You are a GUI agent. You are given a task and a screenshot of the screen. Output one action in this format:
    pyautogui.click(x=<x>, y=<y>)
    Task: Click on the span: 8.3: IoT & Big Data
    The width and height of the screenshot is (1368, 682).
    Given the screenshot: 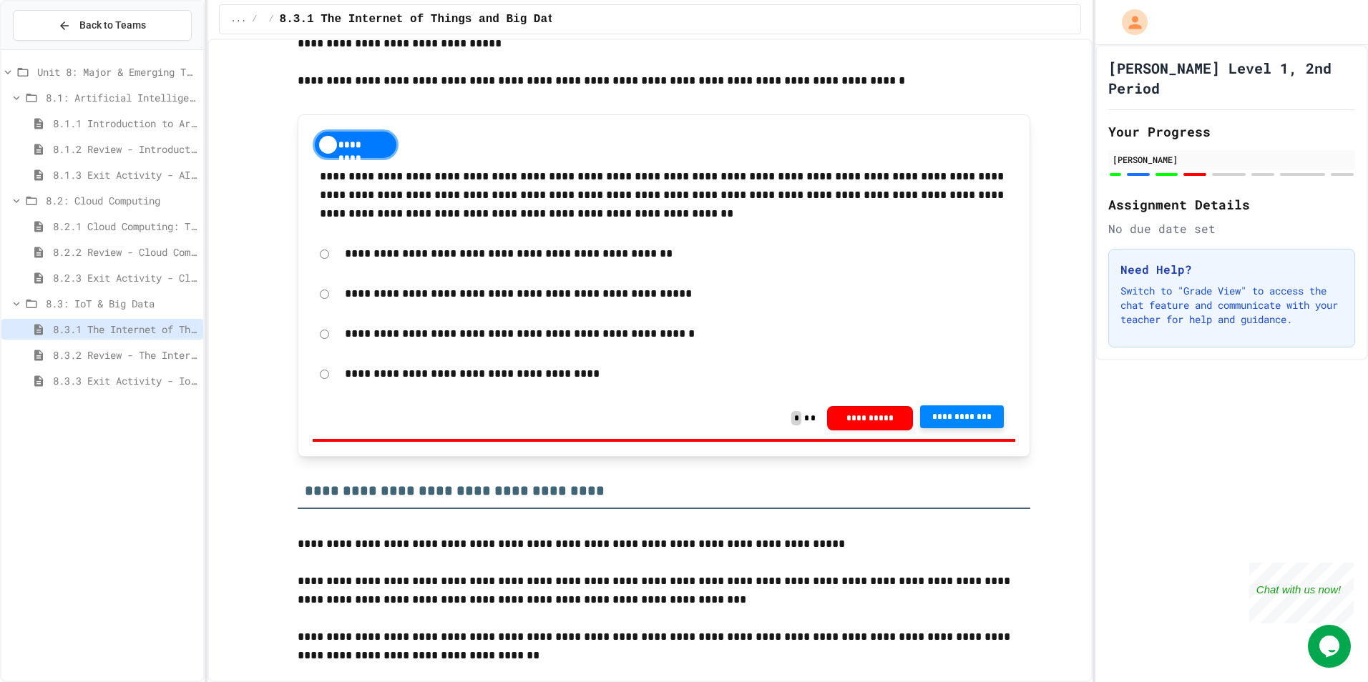 What is the action you would take?
    pyautogui.click(x=122, y=303)
    